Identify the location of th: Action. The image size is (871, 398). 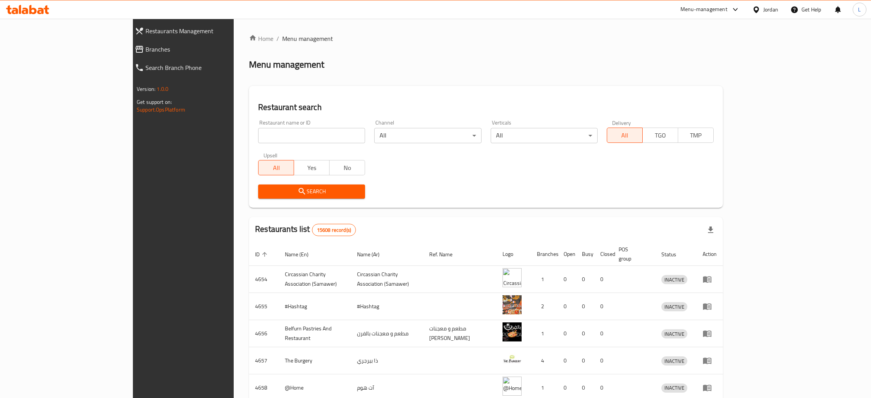
(710, 254).